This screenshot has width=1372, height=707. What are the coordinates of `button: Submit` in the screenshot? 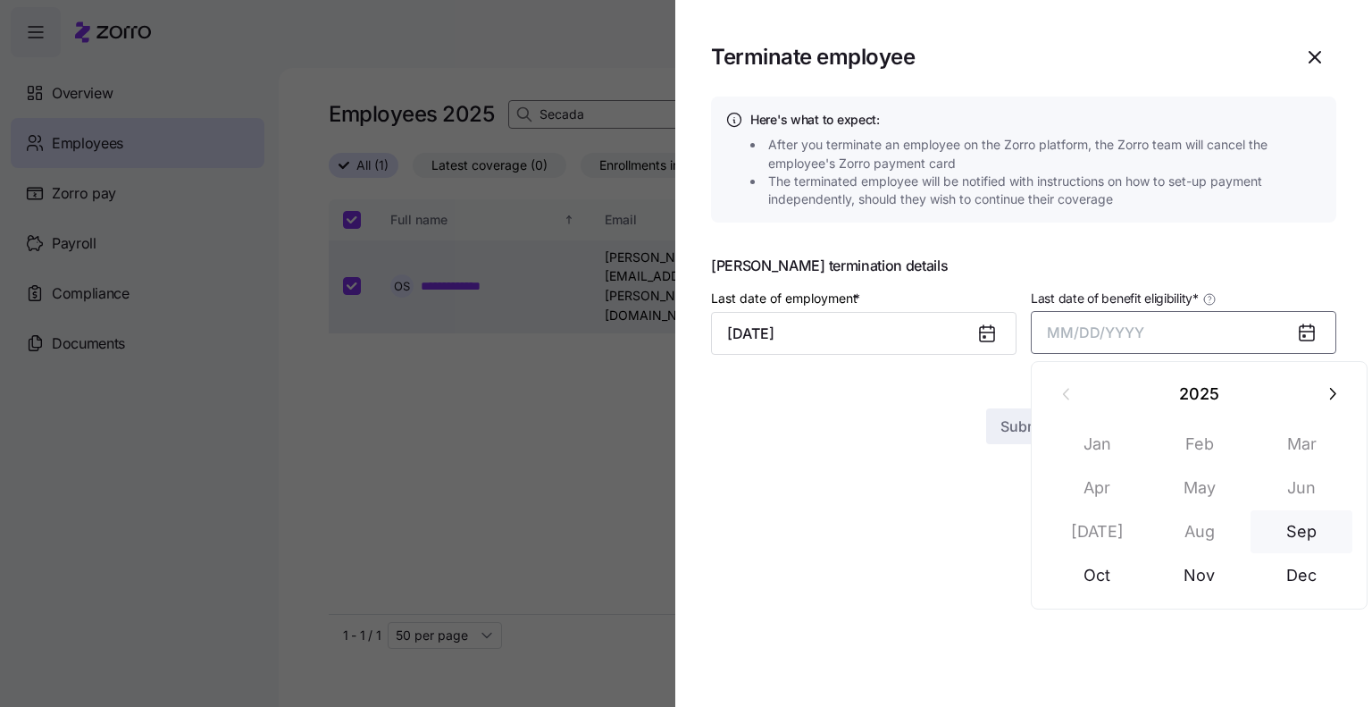 It's located at (1024, 426).